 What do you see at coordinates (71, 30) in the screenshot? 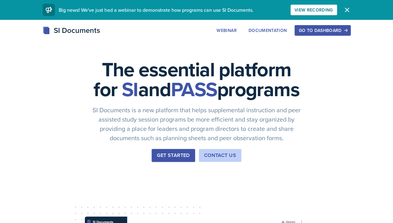
I see `div: SI Documents` at bounding box center [71, 30].